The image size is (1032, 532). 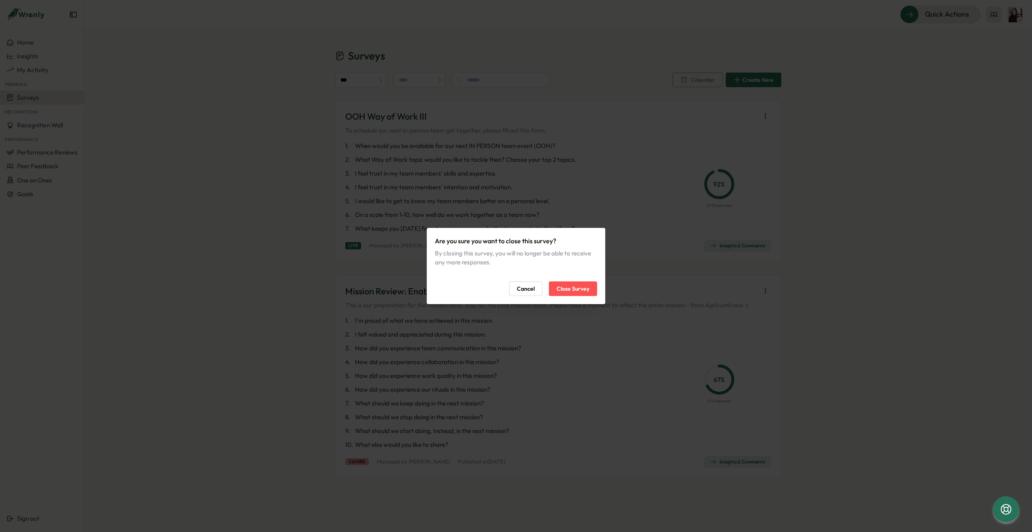 I want to click on div: By closing this survey, you will no longer be able to receive any more responses., so click(x=516, y=258).